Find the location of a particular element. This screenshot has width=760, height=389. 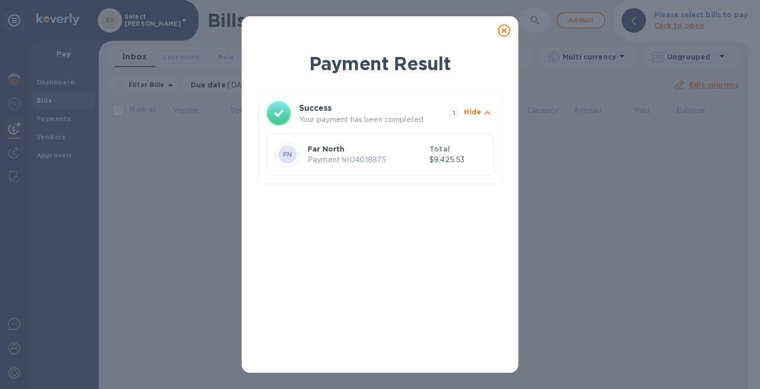

span: 1 is located at coordinates (454, 113).